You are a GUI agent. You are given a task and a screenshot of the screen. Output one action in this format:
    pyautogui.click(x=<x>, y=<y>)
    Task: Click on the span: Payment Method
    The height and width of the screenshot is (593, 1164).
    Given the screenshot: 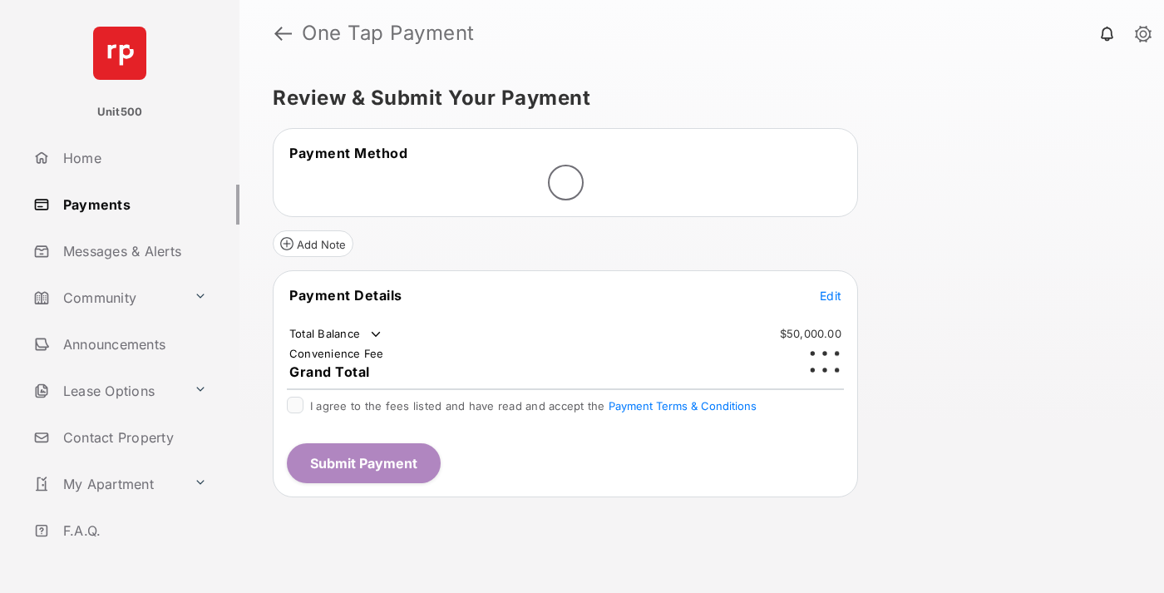 What is the action you would take?
    pyautogui.click(x=348, y=153)
    